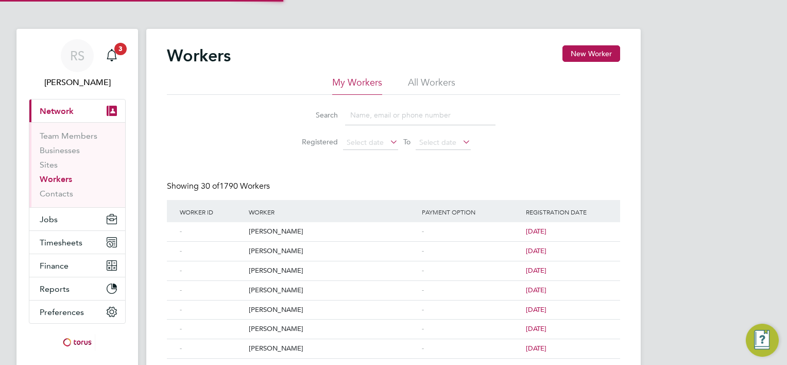 The image size is (787, 365). I want to click on a: 3, so click(112, 56).